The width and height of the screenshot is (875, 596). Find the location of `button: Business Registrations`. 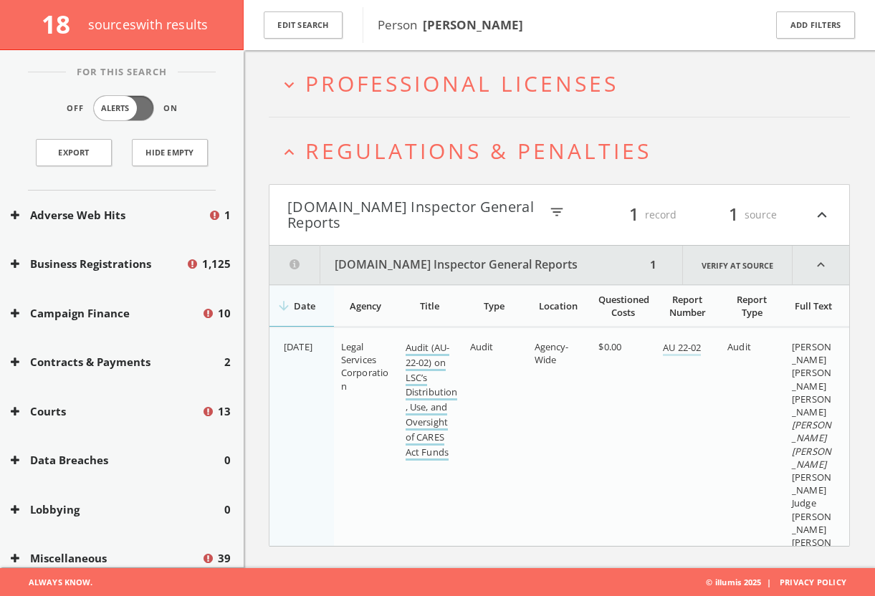

button: Business Registrations is located at coordinates (98, 264).